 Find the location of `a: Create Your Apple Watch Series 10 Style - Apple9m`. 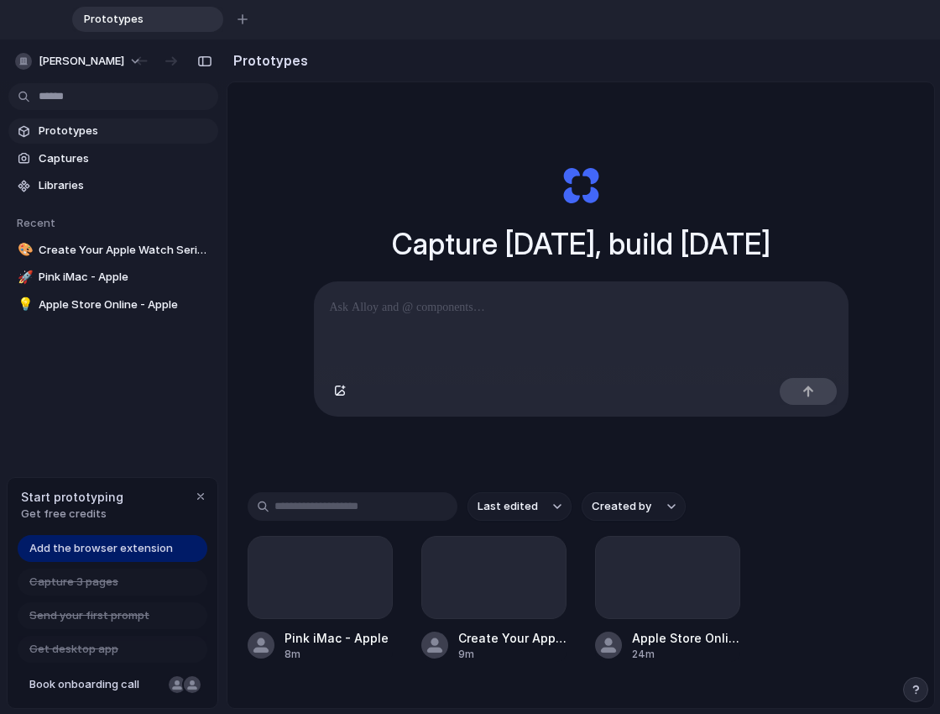

a: Create Your Apple Watch Series 10 Style - Apple9m is located at coordinates (494, 599).